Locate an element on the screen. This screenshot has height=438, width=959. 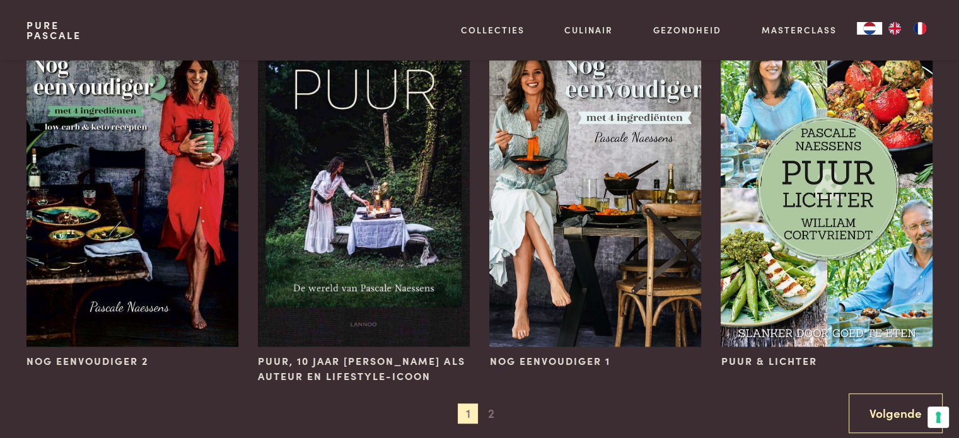
span: Nog eenvoudiger 2 is located at coordinates (88, 361).